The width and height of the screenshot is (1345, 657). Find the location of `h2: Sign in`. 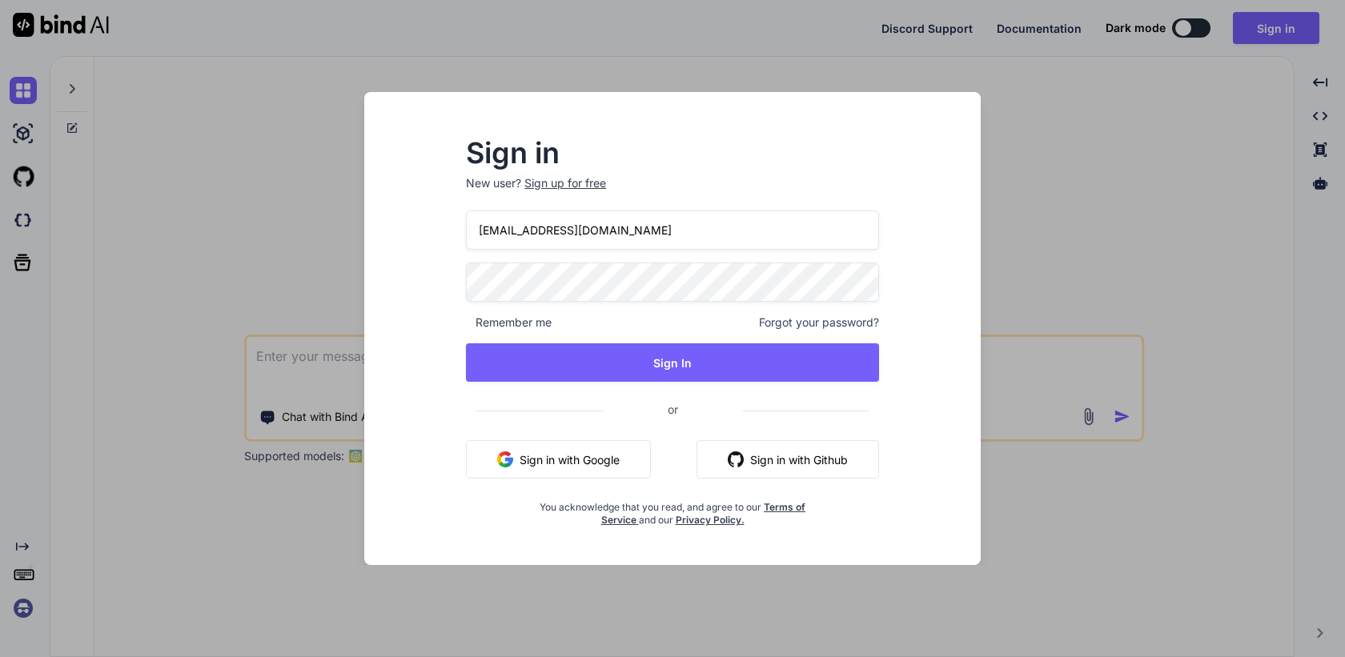

h2: Sign in is located at coordinates (673, 153).